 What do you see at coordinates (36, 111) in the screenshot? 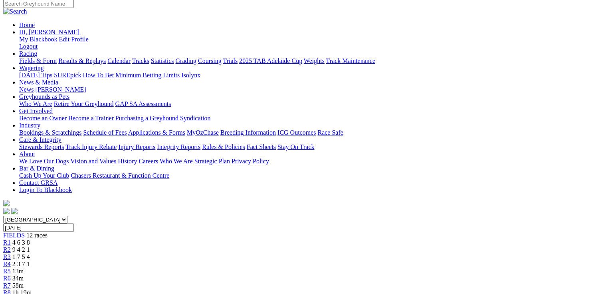
I see `a: Get Involved` at bounding box center [36, 111].